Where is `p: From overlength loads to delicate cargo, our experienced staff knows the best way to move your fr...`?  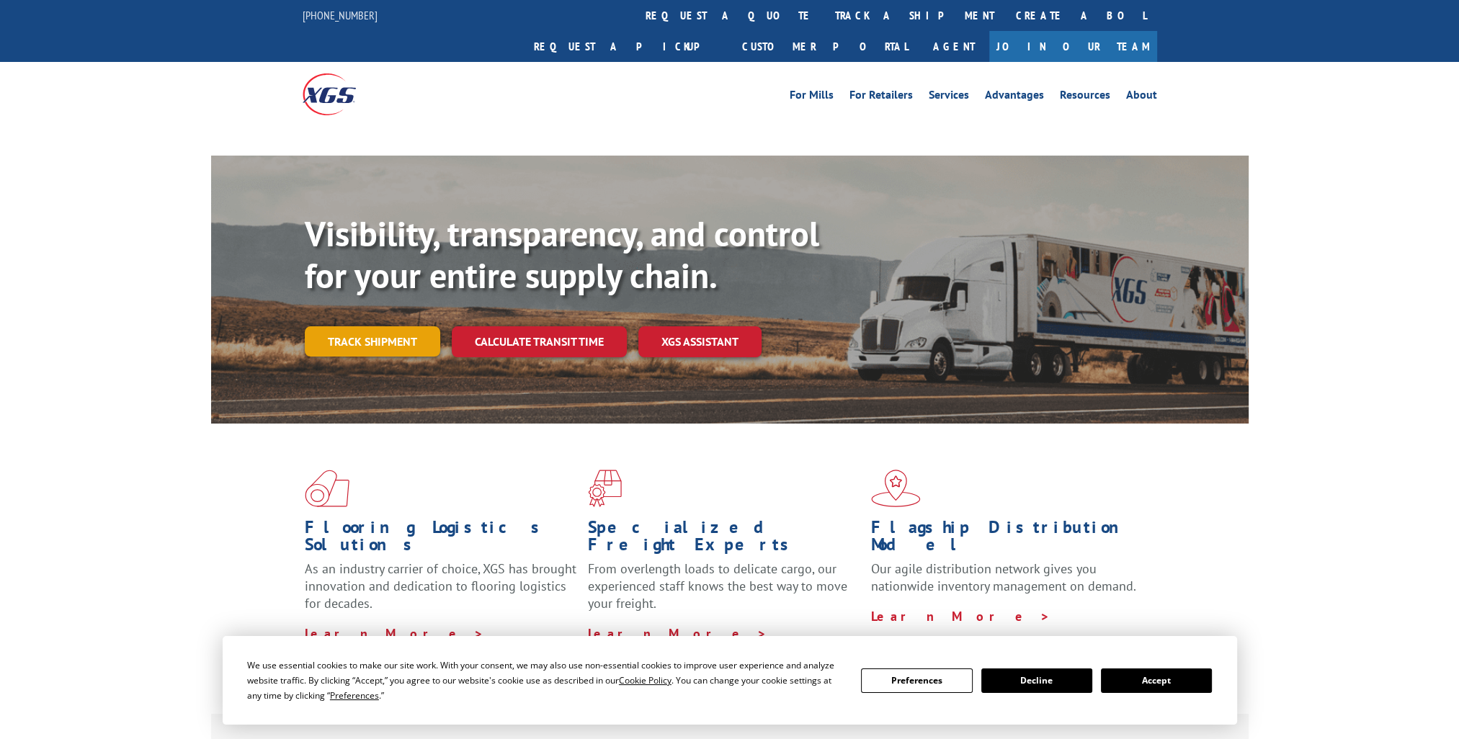 p: From overlength loads to delicate cargo, our experienced staff knows the best way to move your fr... is located at coordinates (724, 592).